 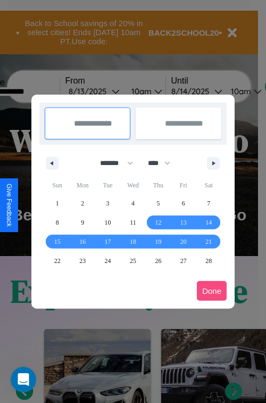 What do you see at coordinates (58, 242) in the screenshot?
I see `span: 15` at bounding box center [58, 242].